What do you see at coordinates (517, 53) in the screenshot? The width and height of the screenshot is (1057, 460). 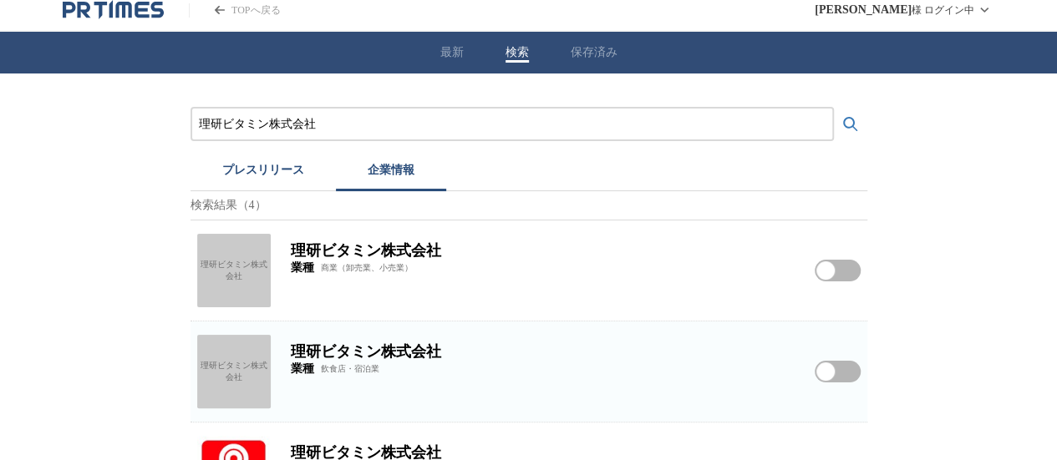 I see `button: 検索` at bounding box center [517, 53].